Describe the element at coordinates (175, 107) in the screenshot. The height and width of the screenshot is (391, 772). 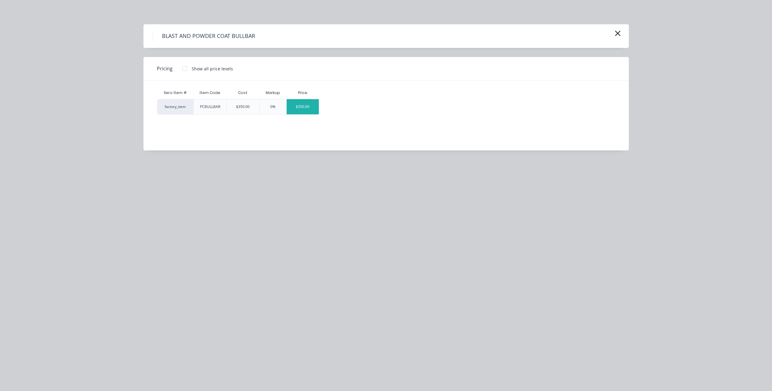
I see `div: factory_item` at that location.